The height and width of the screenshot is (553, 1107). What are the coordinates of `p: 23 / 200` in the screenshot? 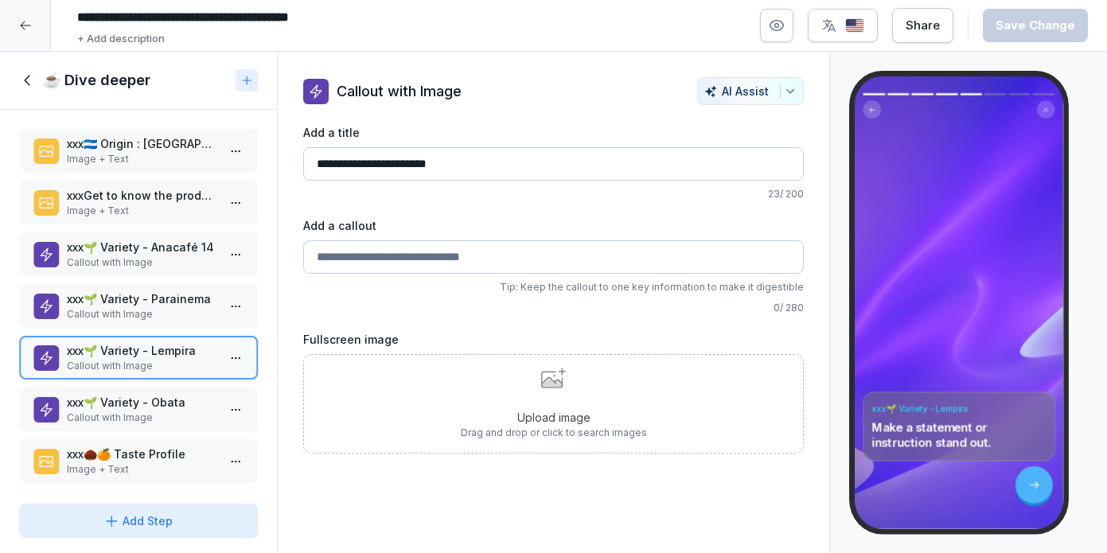 It's located at (554, 194).